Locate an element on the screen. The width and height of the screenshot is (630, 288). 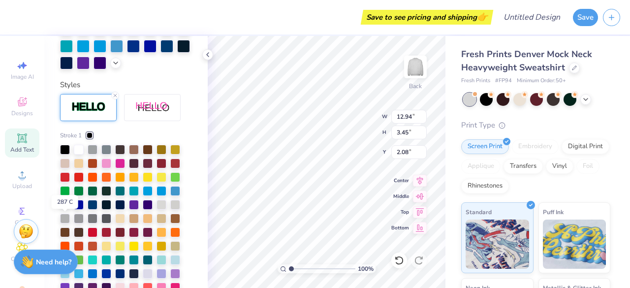
div: Rhinestones is located at coordinates (484, 186).